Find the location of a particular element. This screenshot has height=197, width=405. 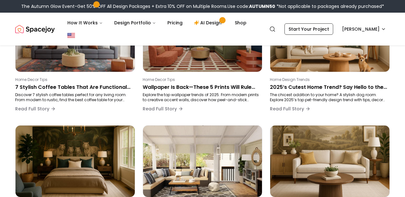

a: Spacejoy is located at coordinates (35, 29).